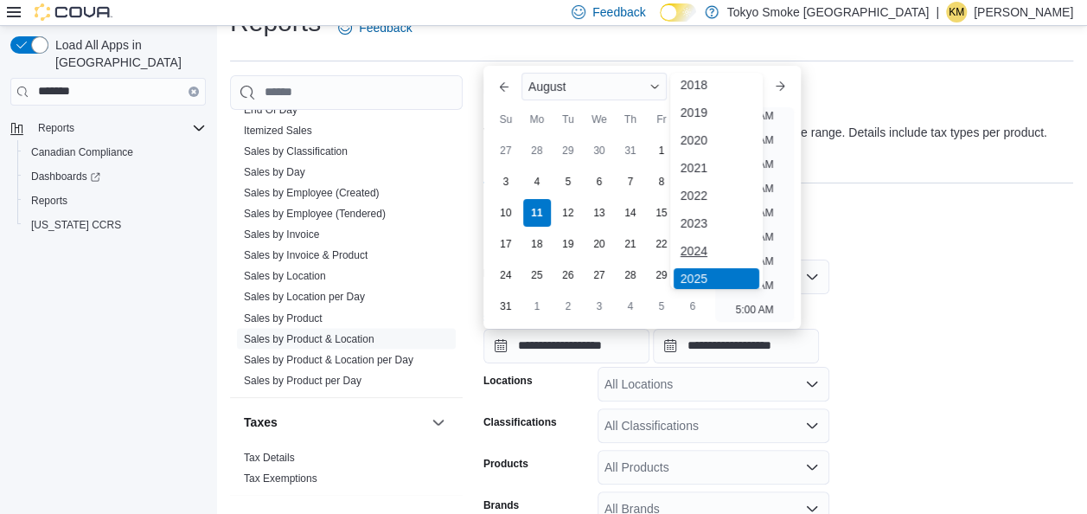  What do you see at coordinates (662, 119) in the screenshot?
I see `div: Fr` at bounding box center [662, 119].